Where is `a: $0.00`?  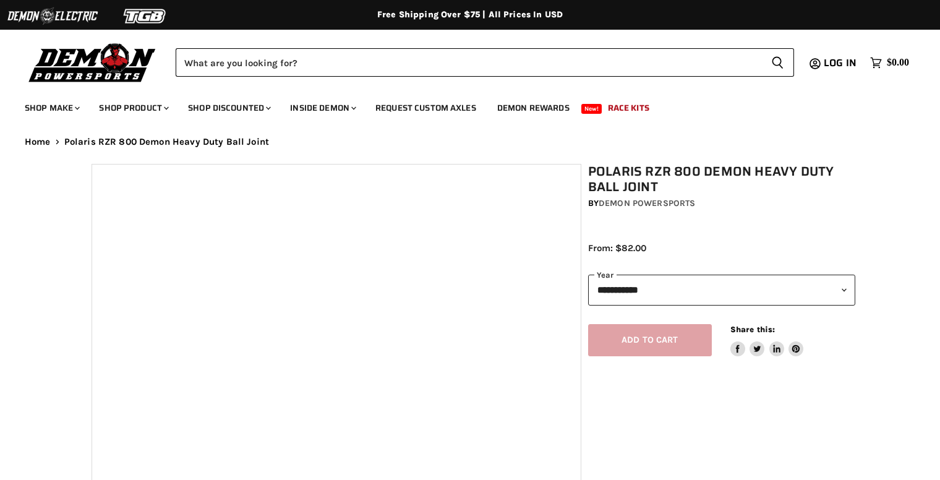 a: $0.00 is located at coordinates (889, 62).